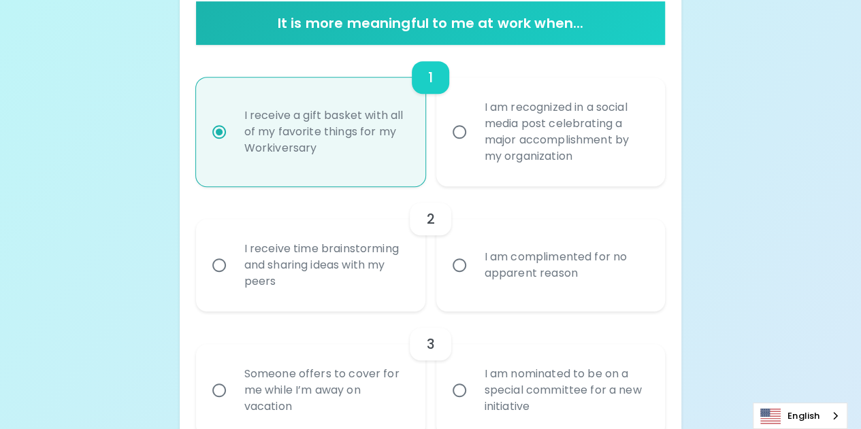  I want to click on div: I am recognized in a social media post celebrating a major accomplishment by my organization, so click(565, 132).